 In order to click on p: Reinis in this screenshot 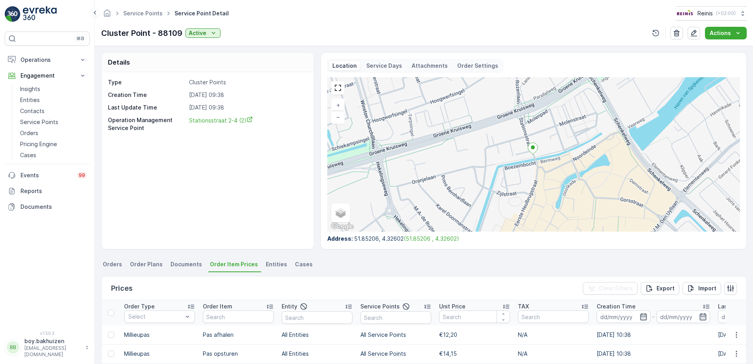, I will do `click(705, 13)`.